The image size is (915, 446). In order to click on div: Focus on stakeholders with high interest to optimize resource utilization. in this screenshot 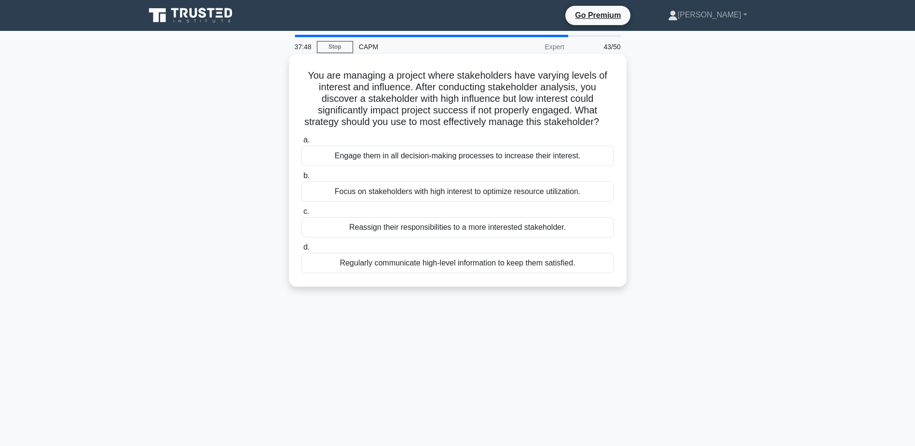, I will do `click(458, 192)`.